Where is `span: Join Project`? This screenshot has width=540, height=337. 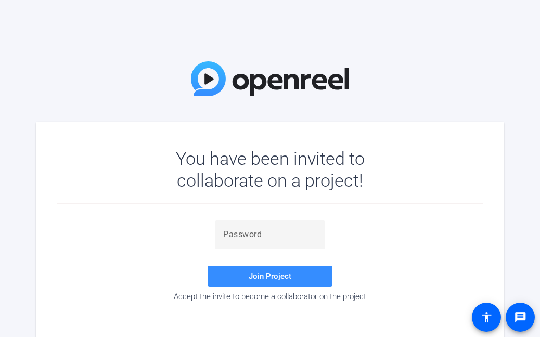
span: Join Project is located at coordinates (270, 276).